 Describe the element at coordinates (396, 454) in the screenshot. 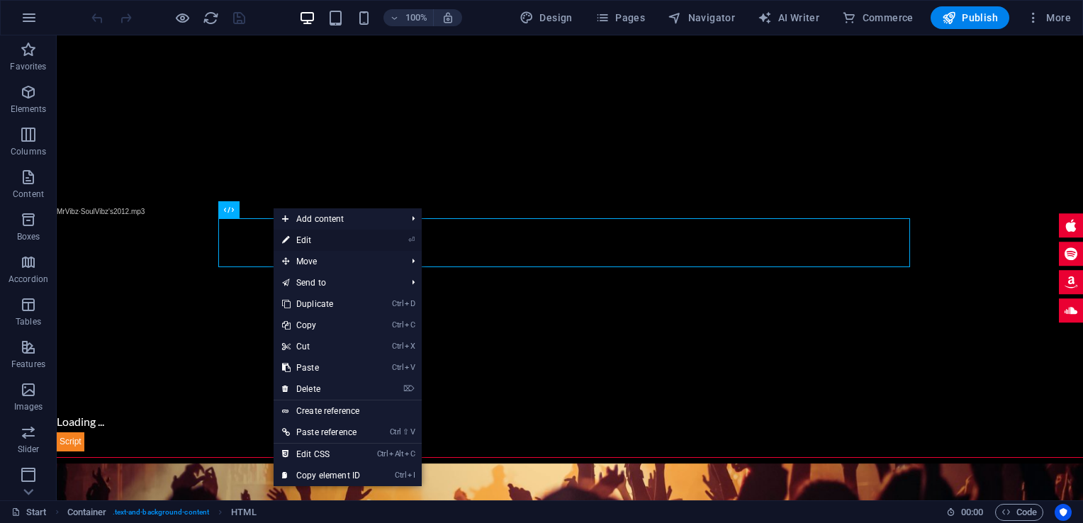

I see `i: Alt` at that location.